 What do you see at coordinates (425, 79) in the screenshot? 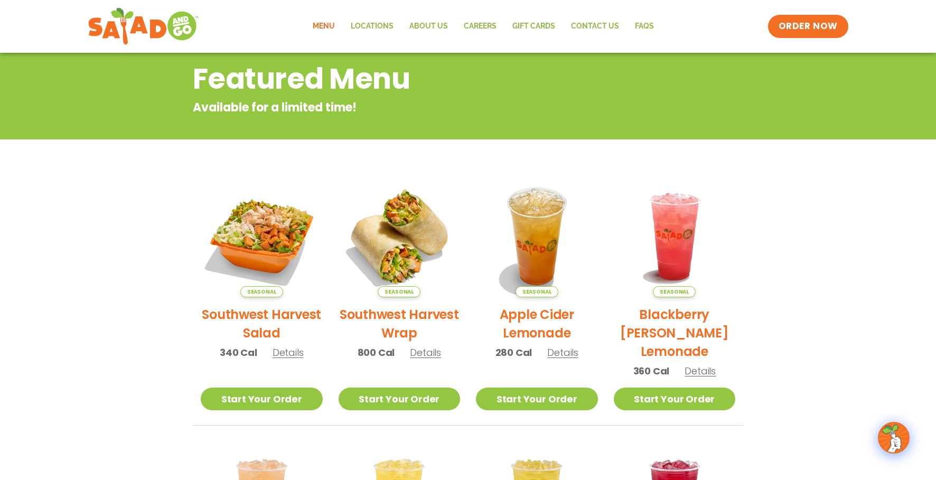
I see `h2: Featured Menu` at bounding box center [425, 79].